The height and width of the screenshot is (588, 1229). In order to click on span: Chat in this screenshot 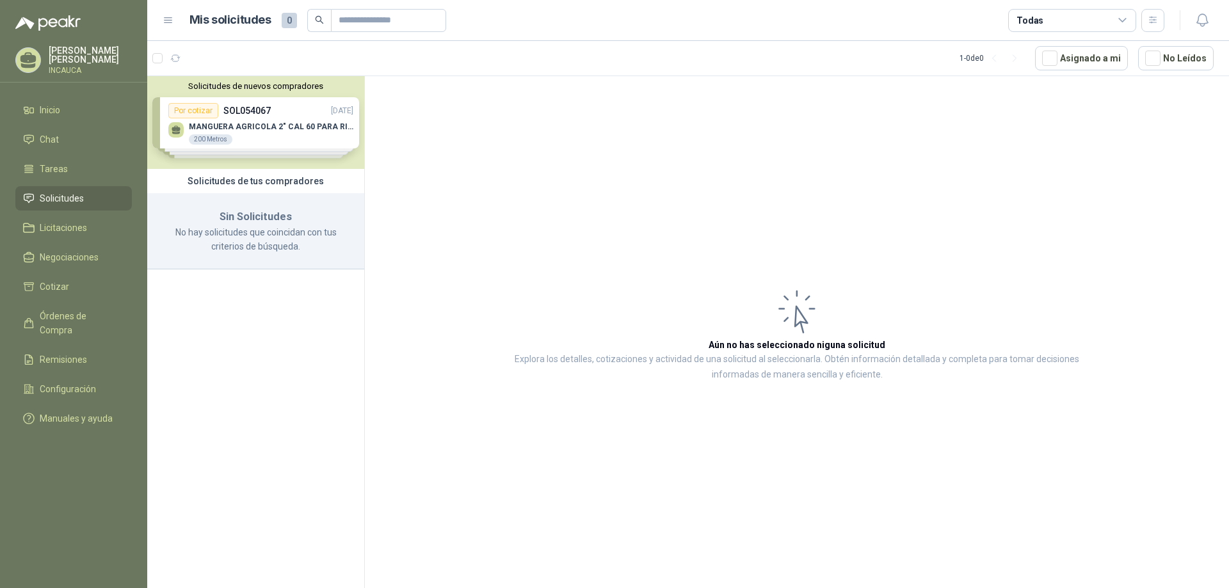, I will do `click(49, 140)`.